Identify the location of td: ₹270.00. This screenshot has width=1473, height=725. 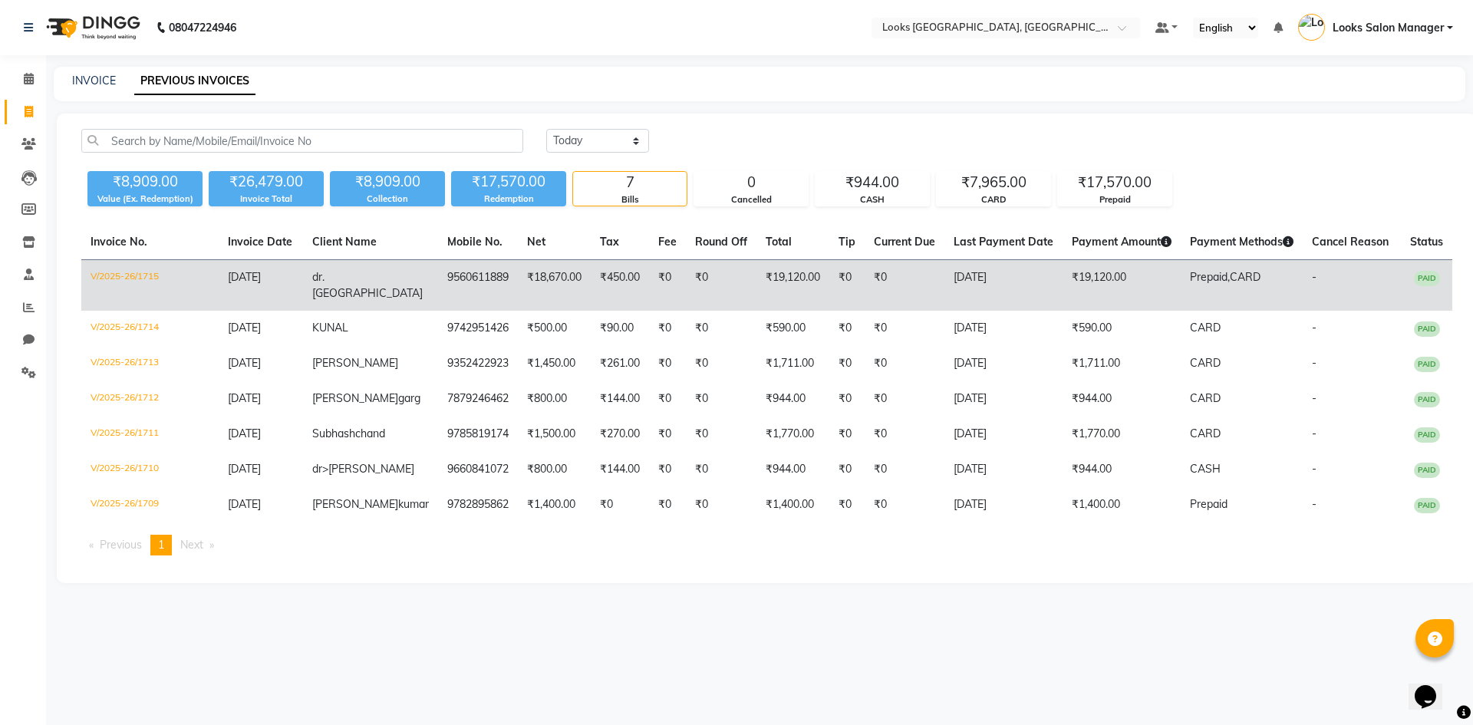
(620, 434).